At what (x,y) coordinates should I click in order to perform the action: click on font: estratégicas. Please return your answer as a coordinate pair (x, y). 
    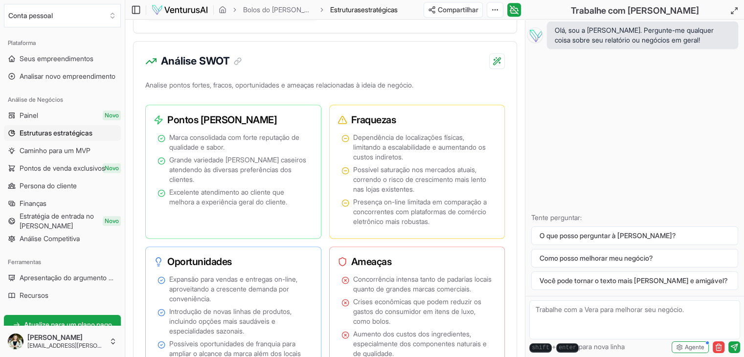
    Looking at the image, I should click on (379, 9).